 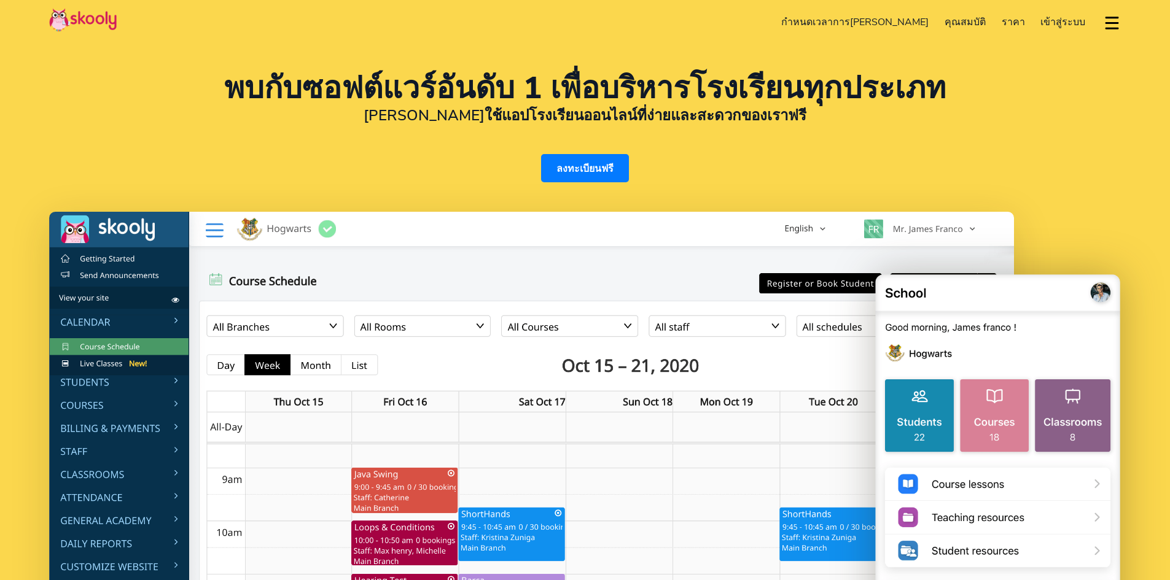 What do you see at coordinates (1062, 22) in the screenshot?
I see `span: เข้าสู่ระบบ` at bounding box center [1062, 22].